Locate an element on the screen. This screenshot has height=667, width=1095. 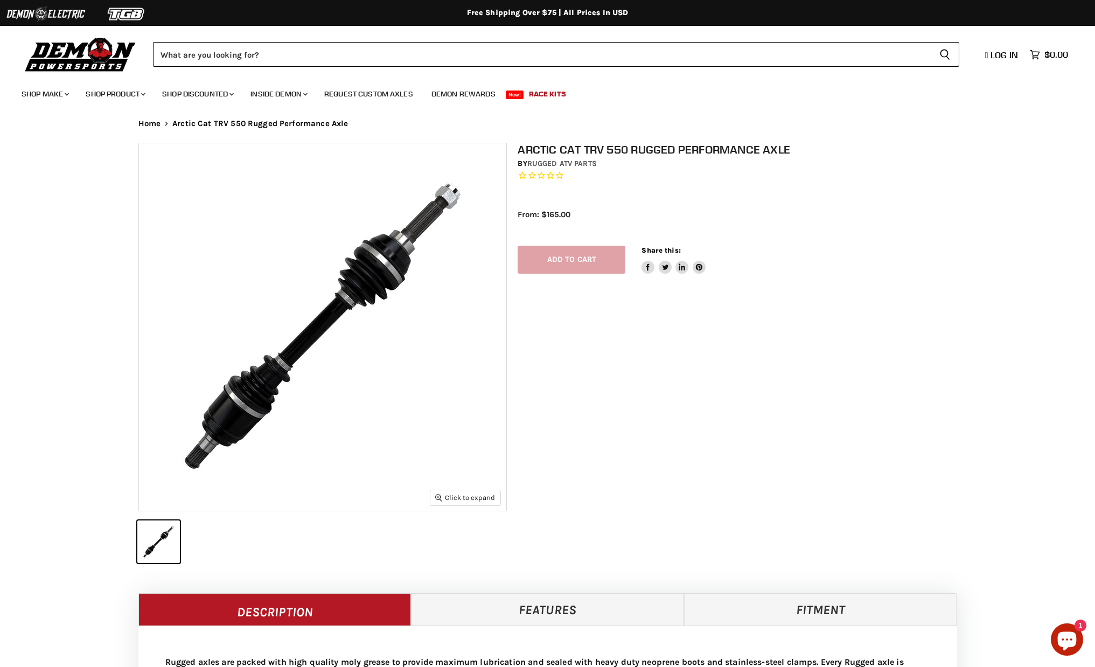
a: Shop Product is located at coordinates (115, 94).